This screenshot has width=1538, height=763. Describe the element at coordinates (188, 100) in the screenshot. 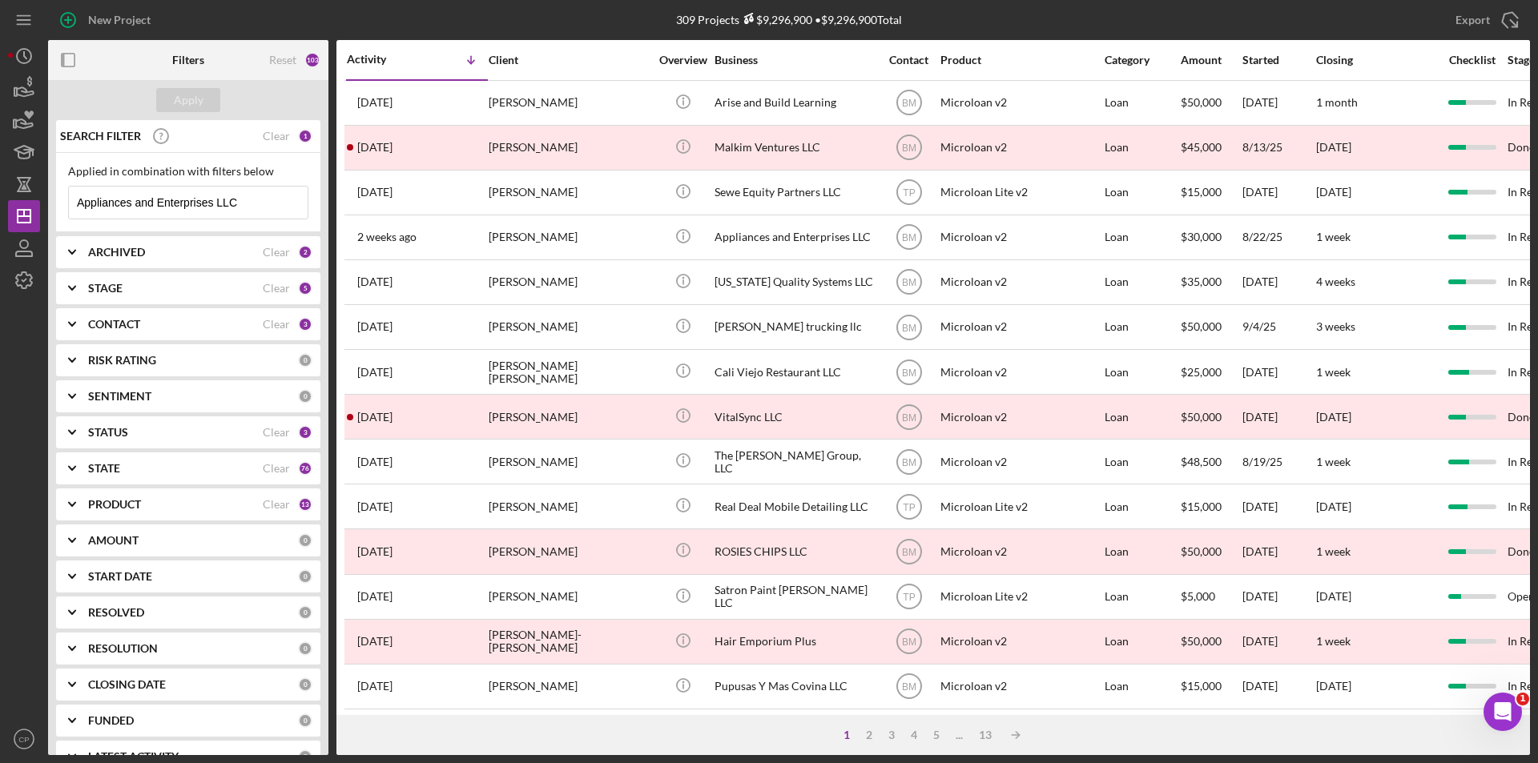

I see `button: Apply` at that location.